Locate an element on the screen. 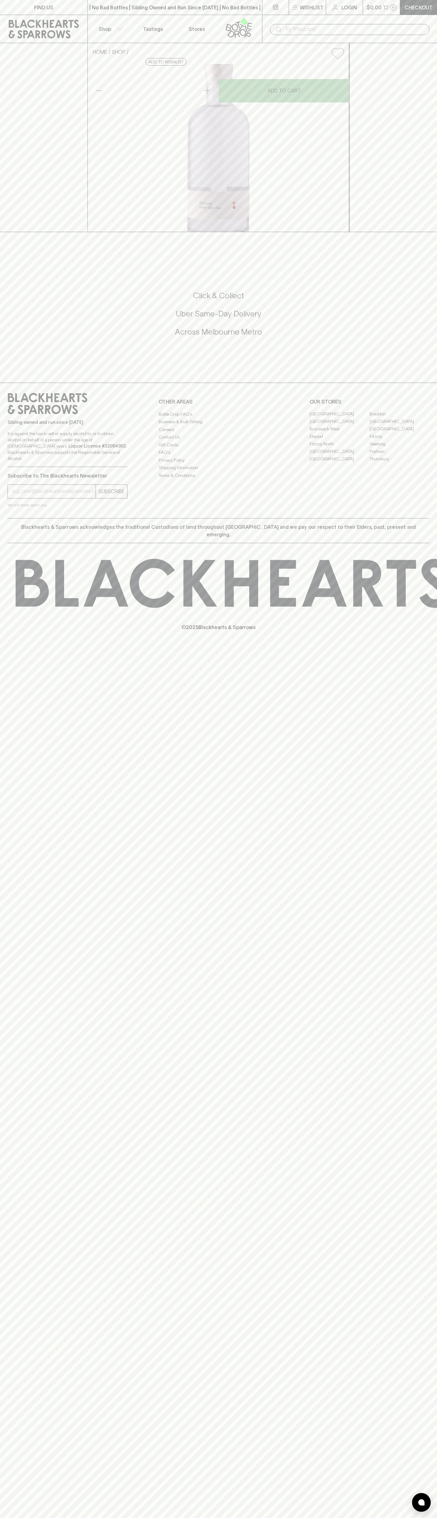  p: Wishlist is located at coordinates (312, 7).